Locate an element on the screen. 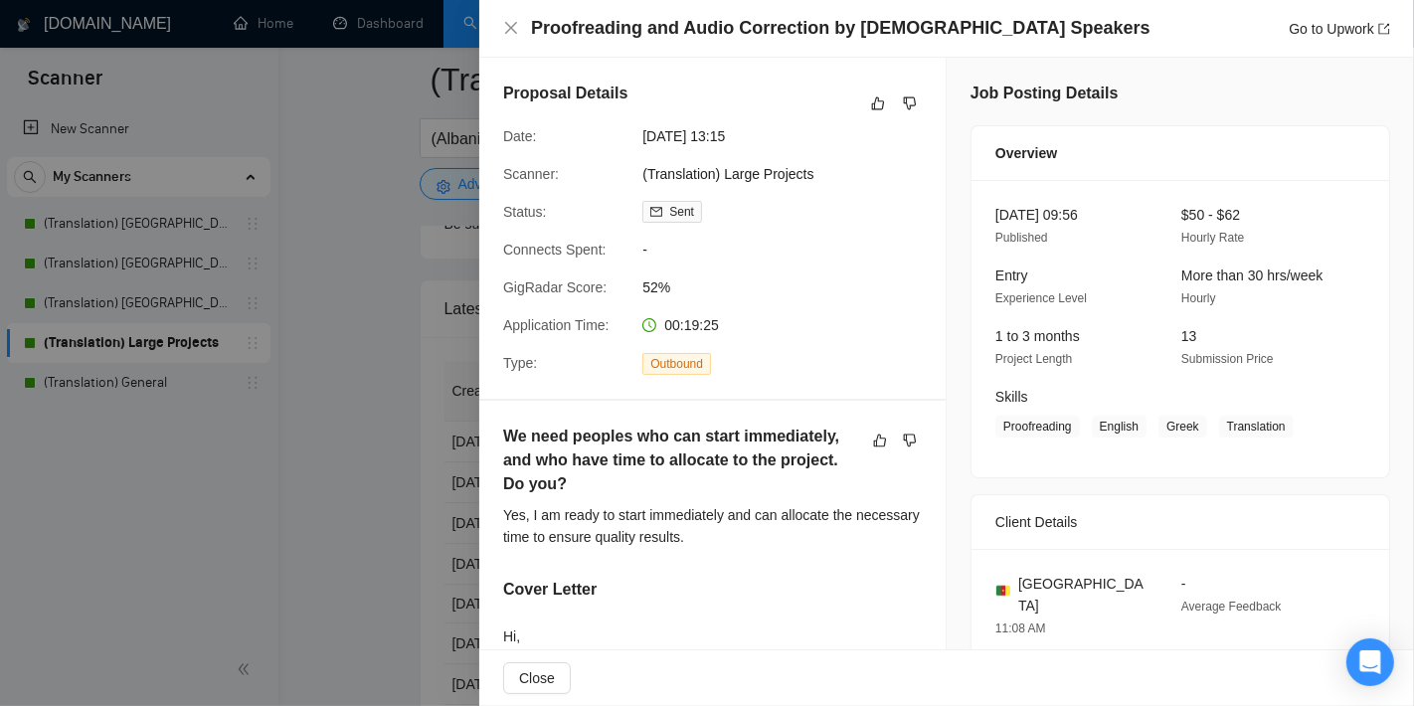 This screenshot has width=1414, height=706. h5: Cover Letter is located at coordinates (550, 590).